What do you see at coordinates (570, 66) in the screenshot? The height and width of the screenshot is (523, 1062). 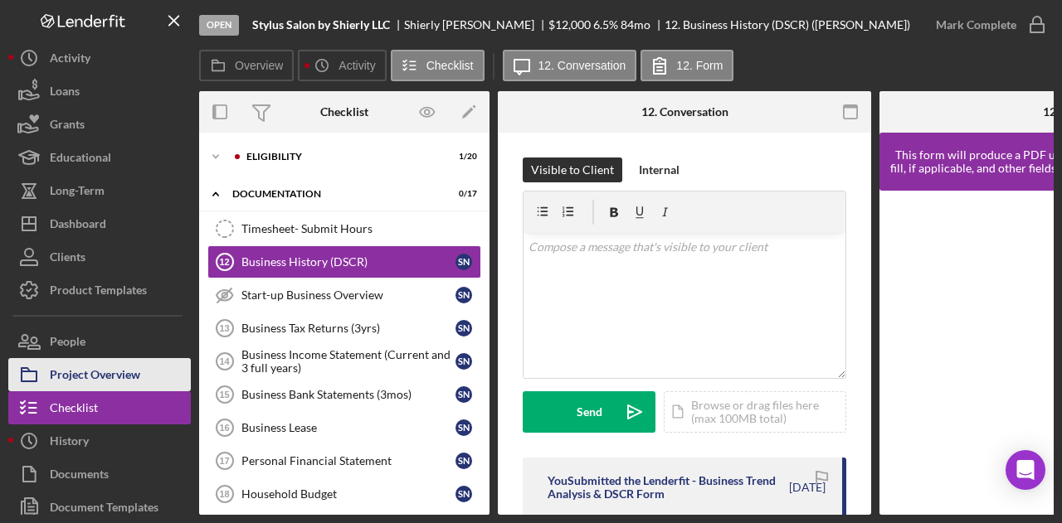 I see `button: 12. Conversation` at bounding box center [570, 66].